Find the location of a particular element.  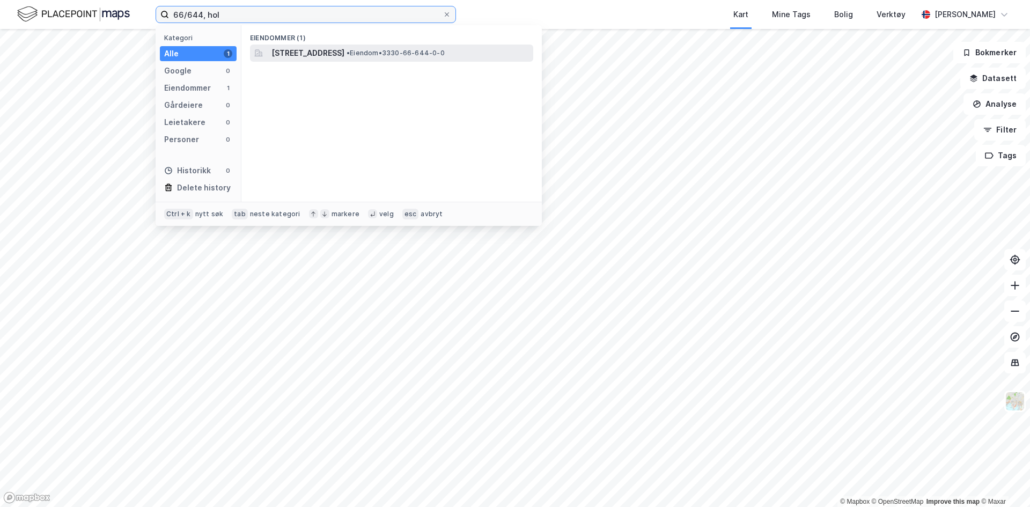

div: Kategori is located at coordinates (200, 38).